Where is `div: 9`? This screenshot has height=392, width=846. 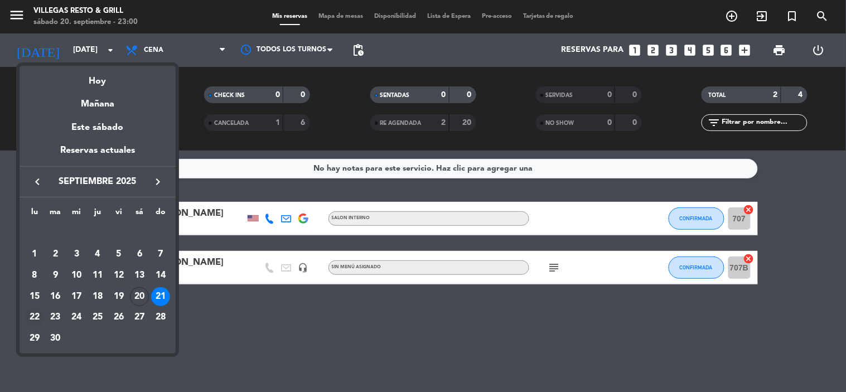 div: 9 is located at coordinates (56, 276).